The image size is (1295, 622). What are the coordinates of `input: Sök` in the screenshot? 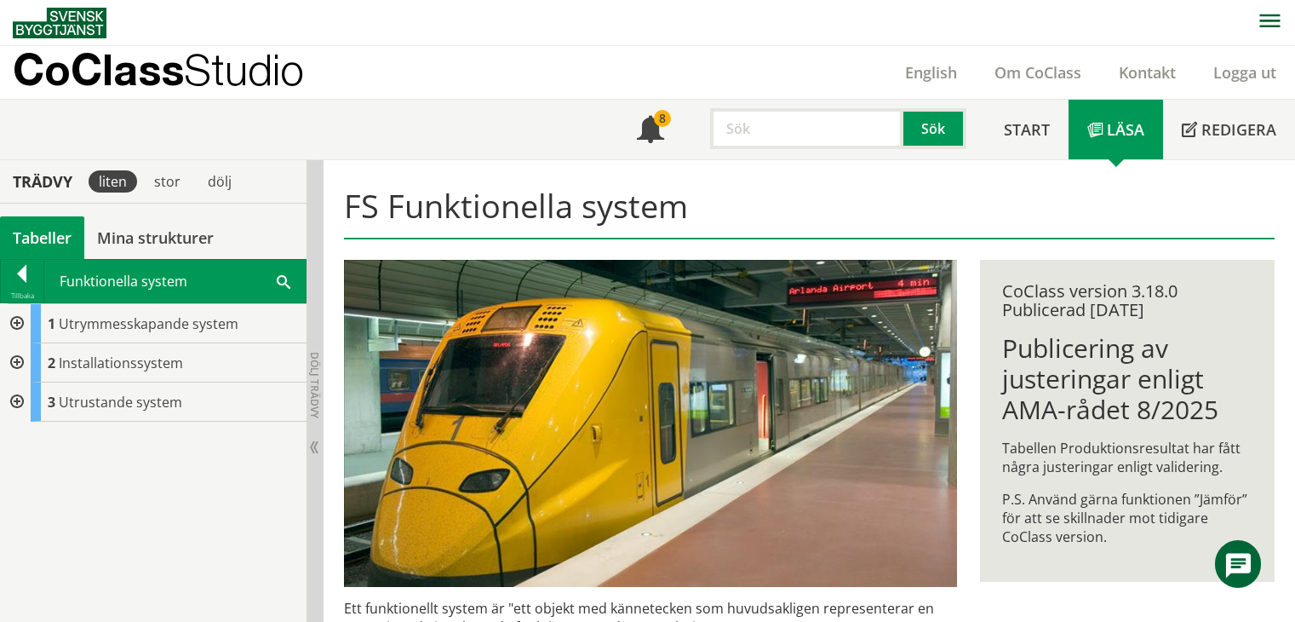 It's located at (806, 129).